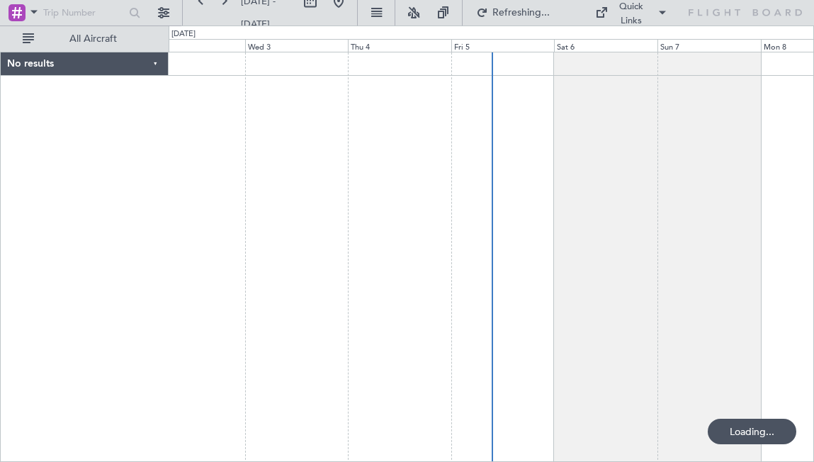 The width and height of the screenshot is (814, 462). I want to click on div: Fri 5, so click(503, 45).